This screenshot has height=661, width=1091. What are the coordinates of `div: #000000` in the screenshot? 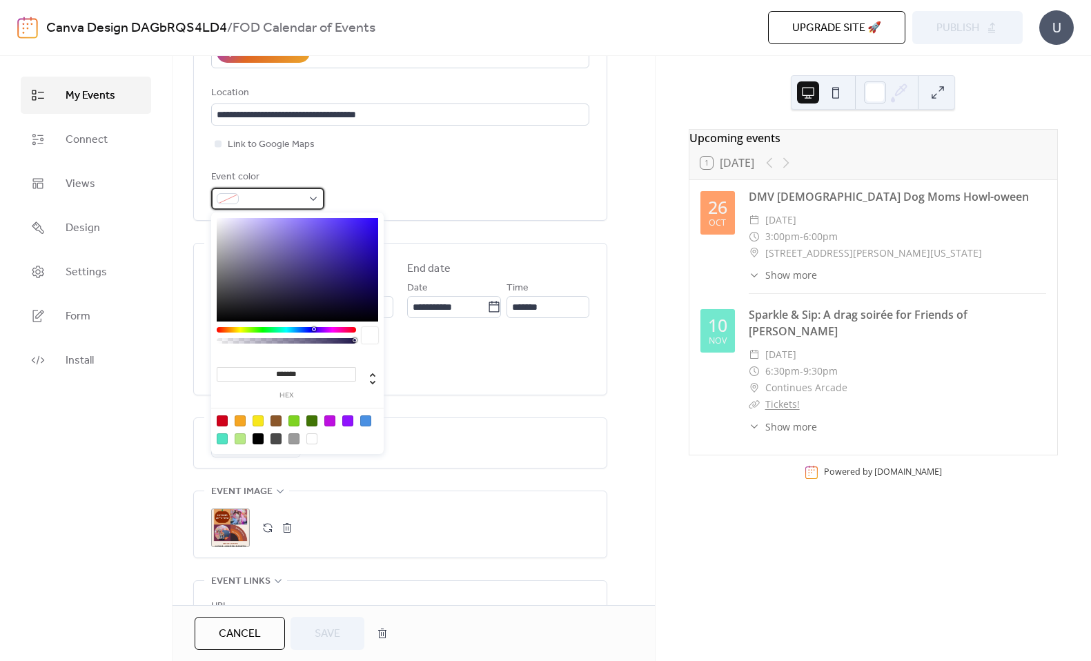 It's located at (258, 439).